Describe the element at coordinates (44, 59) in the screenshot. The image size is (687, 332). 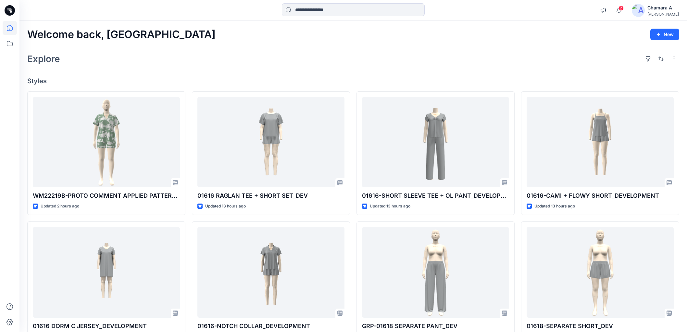
I see `h2: Explore` at that location.